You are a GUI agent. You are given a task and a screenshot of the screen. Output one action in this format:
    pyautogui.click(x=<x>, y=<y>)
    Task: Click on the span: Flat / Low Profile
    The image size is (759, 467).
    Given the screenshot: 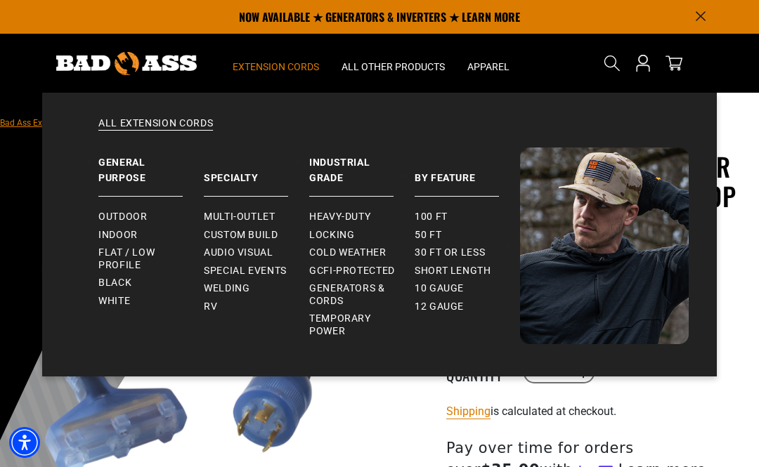 What is the action you would take?
    pyautogui.click(x=145, y=258)
    